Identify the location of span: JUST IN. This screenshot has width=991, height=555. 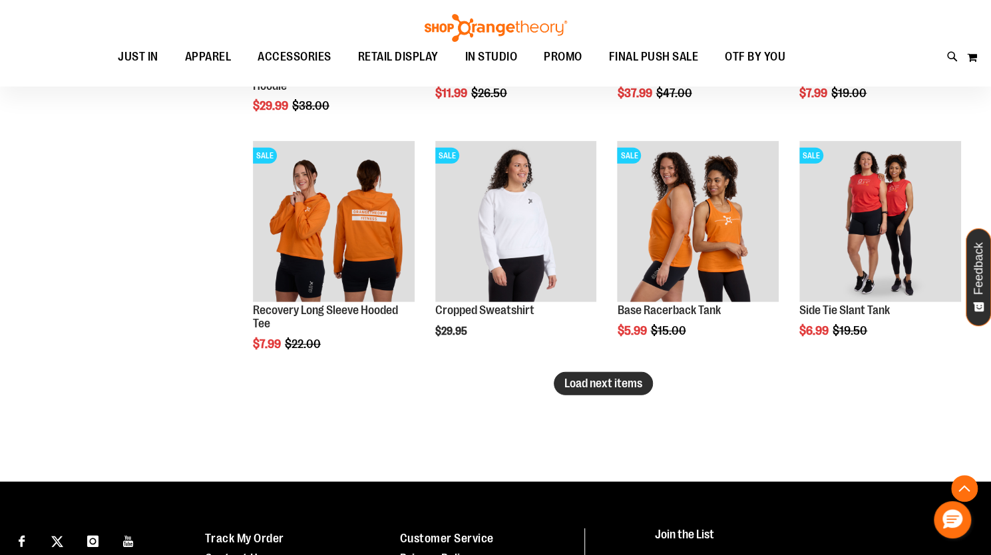
(138, 57).